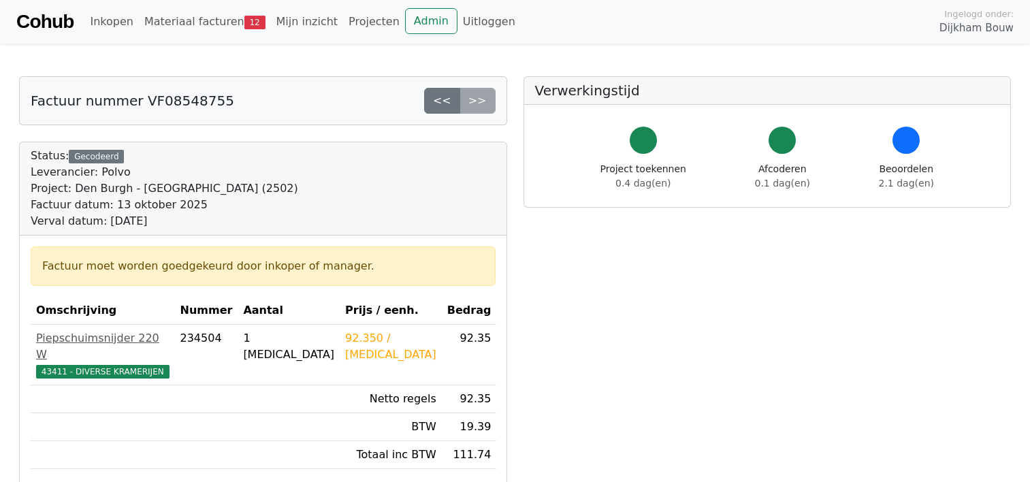 The width and height of the screenshot is (1030, 482). I want to click on span: Dijkham Bouw, so click(976, 28).